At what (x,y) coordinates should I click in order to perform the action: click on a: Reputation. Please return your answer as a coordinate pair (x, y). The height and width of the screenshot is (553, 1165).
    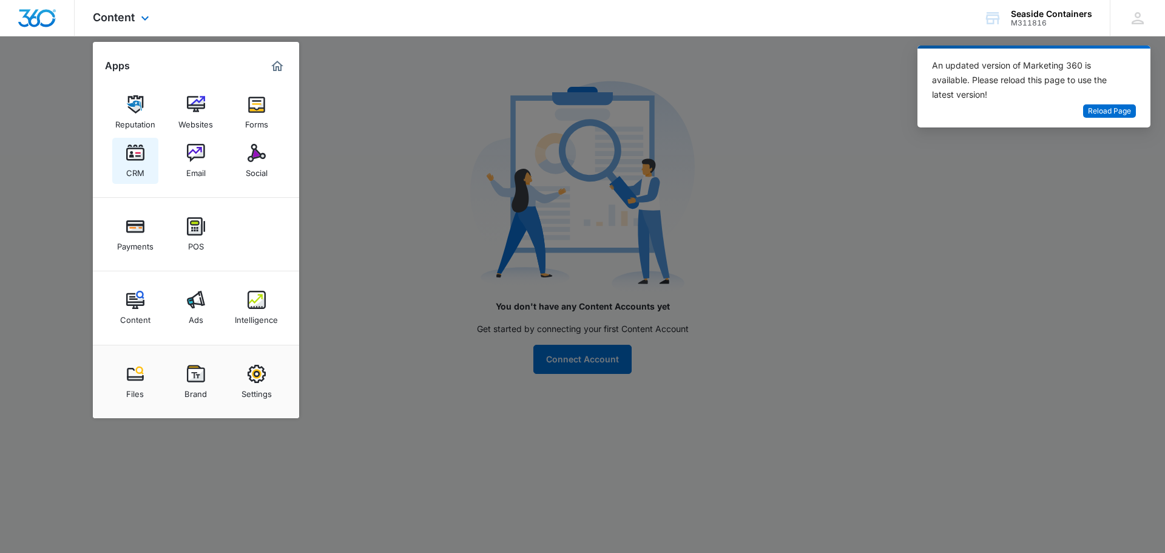
    Looking at the image, I should click on (135, 112).